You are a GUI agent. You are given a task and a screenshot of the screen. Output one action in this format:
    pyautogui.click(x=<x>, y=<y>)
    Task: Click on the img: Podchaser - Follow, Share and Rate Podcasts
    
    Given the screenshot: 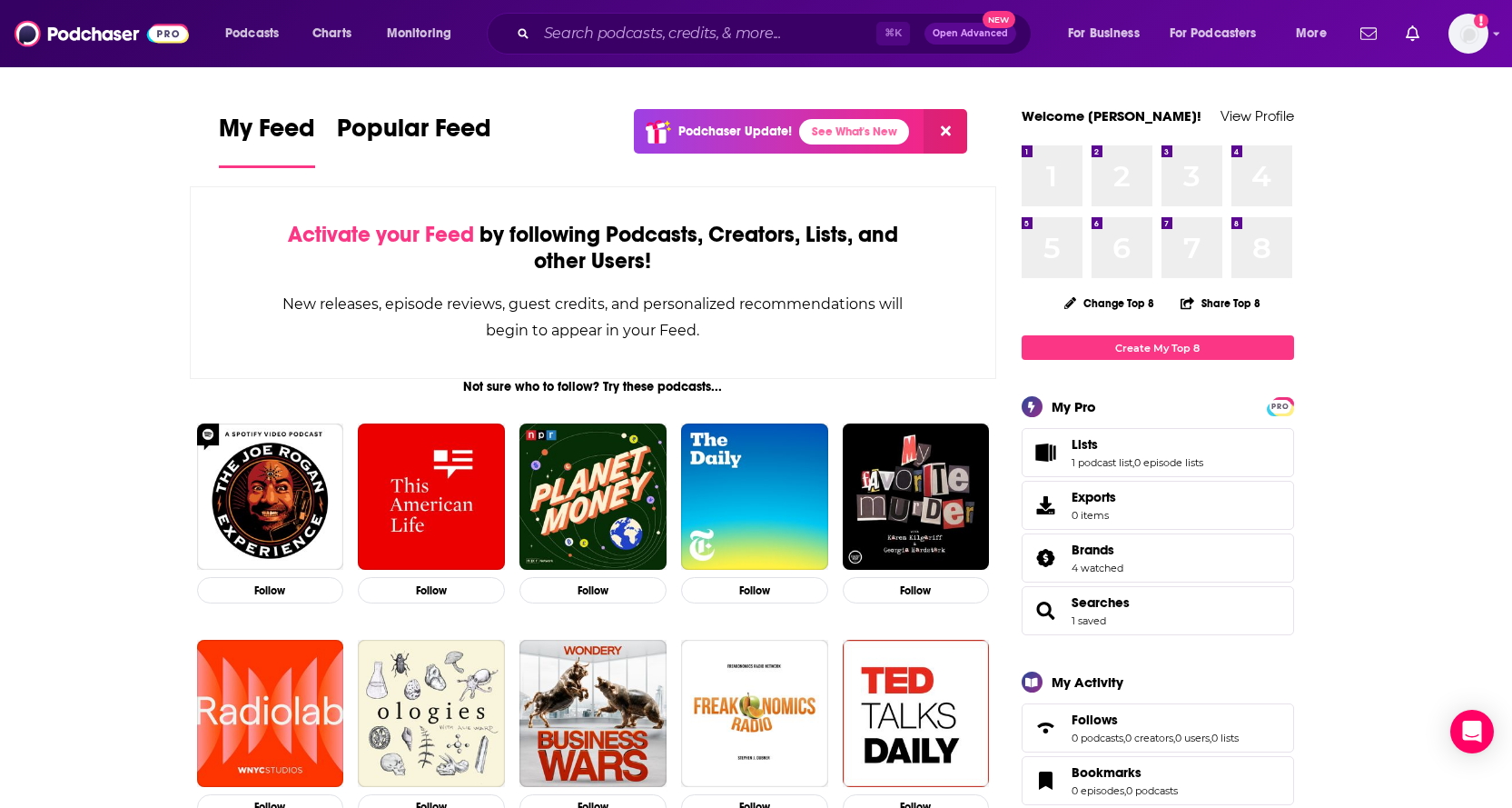 What is the action you would take?
    pyautogui.click(x=101, y=34)
    